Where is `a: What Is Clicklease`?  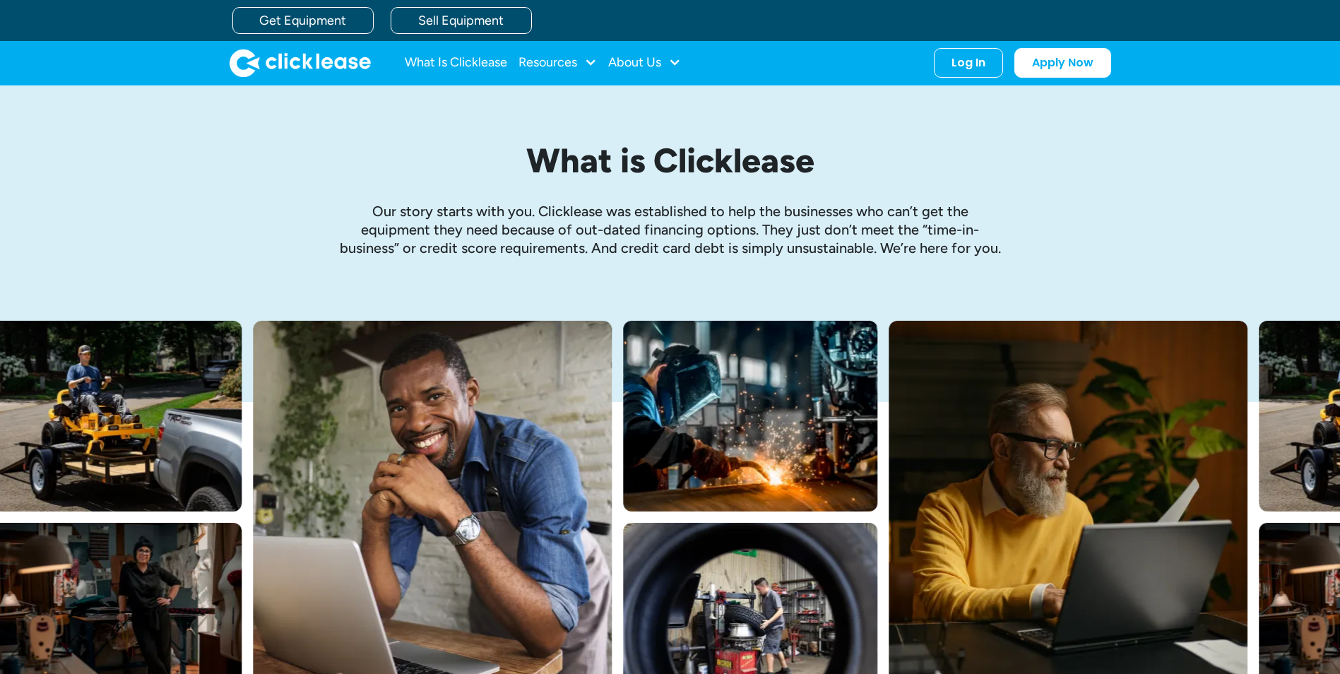
a: What Is Clicklease is located at coordinates (456, 63).